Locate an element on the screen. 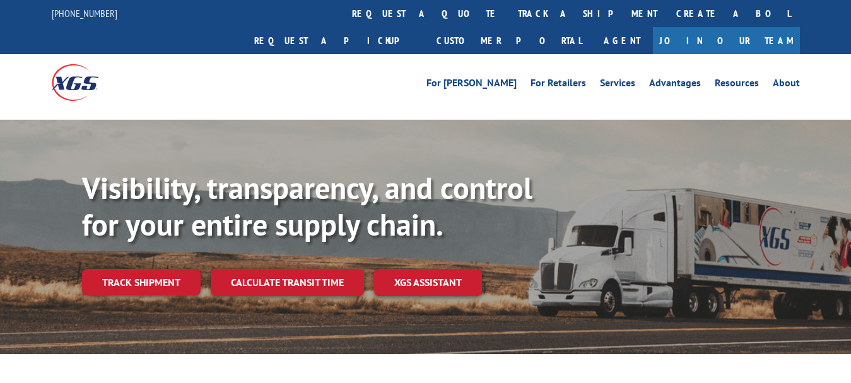 The width and height of the screenshot is (851, 383). a: Track shipment is located at coordinates (141, 283).